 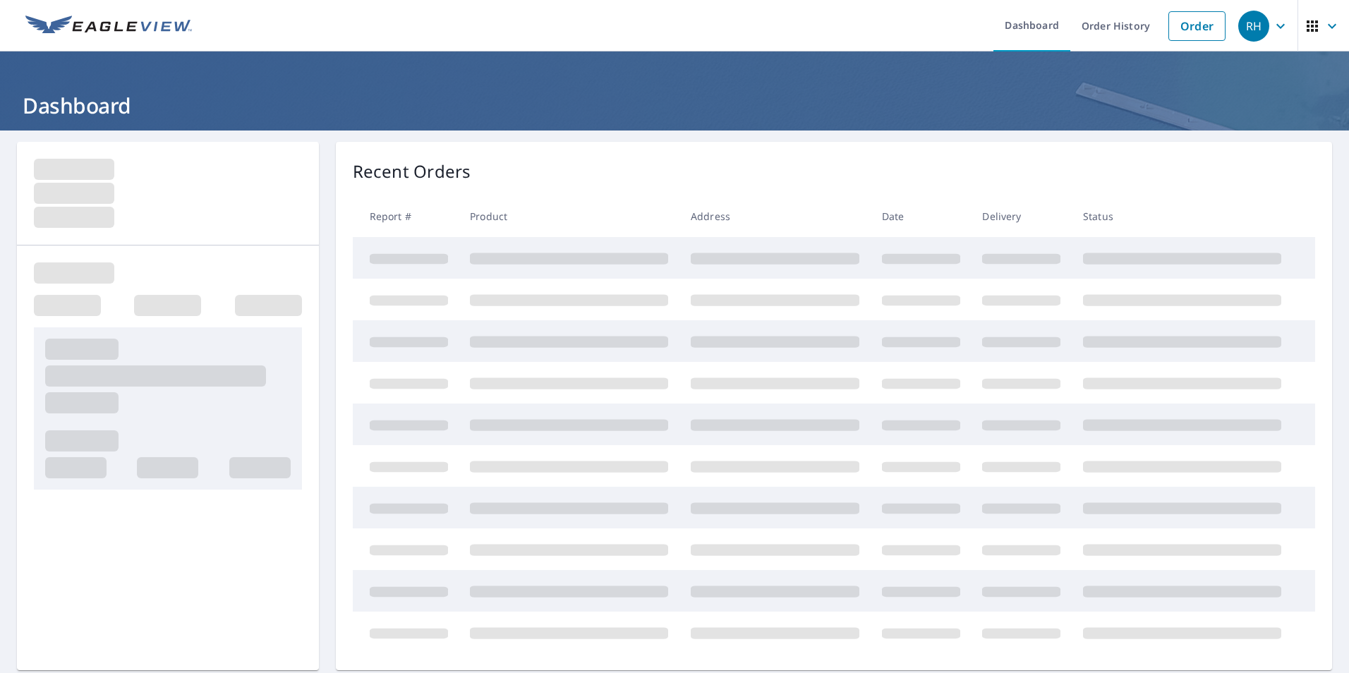 I want to click on h1: Dashboard, so click(x=674, y=105).